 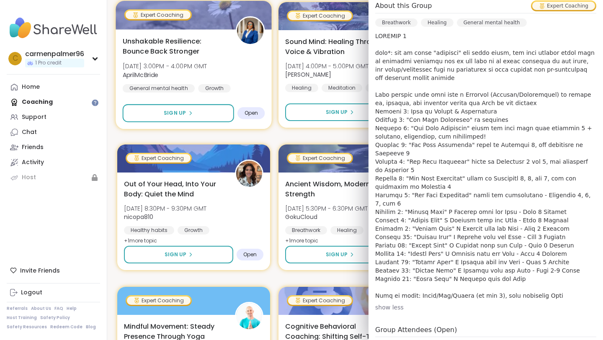 I want to click on a: Activity, so click(x=53, y=162).